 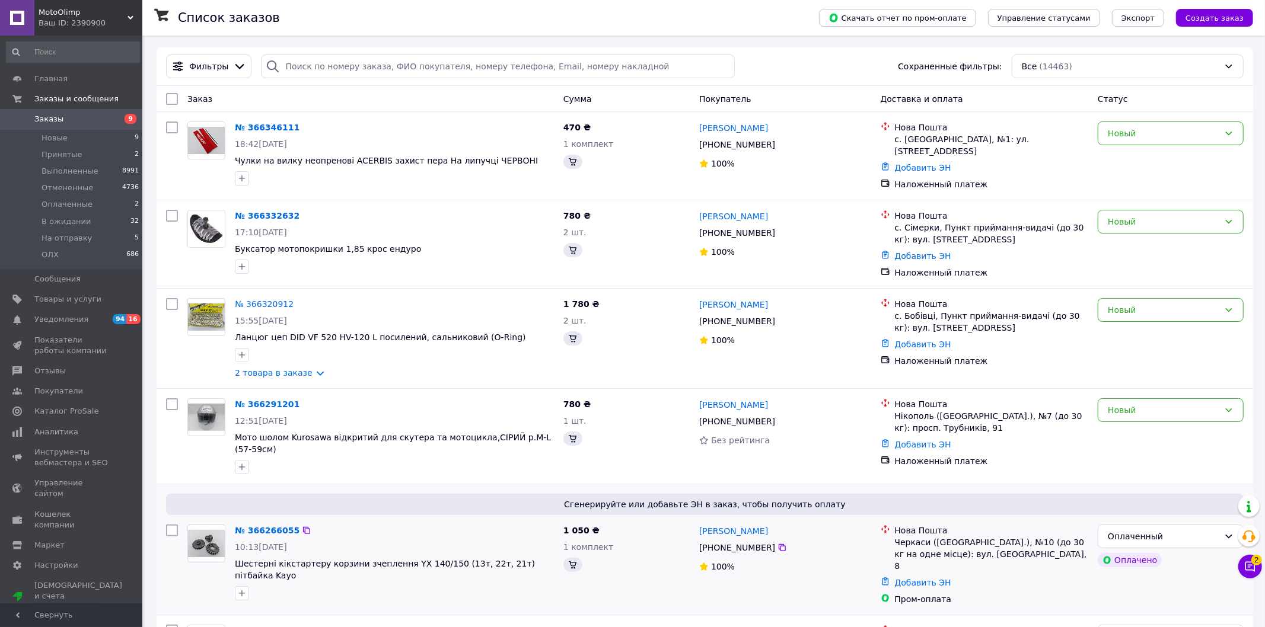 I want to click on span: 5, so click(x=136, y=238).